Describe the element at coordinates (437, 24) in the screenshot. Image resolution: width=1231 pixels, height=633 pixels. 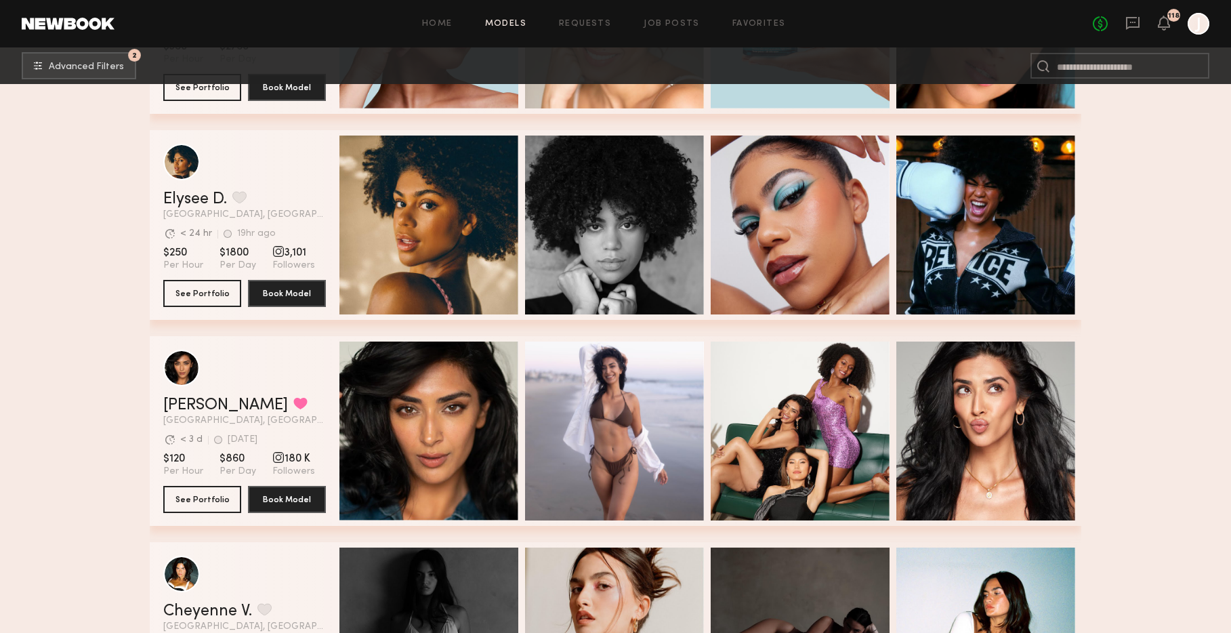
I see `a: Home` at that location.